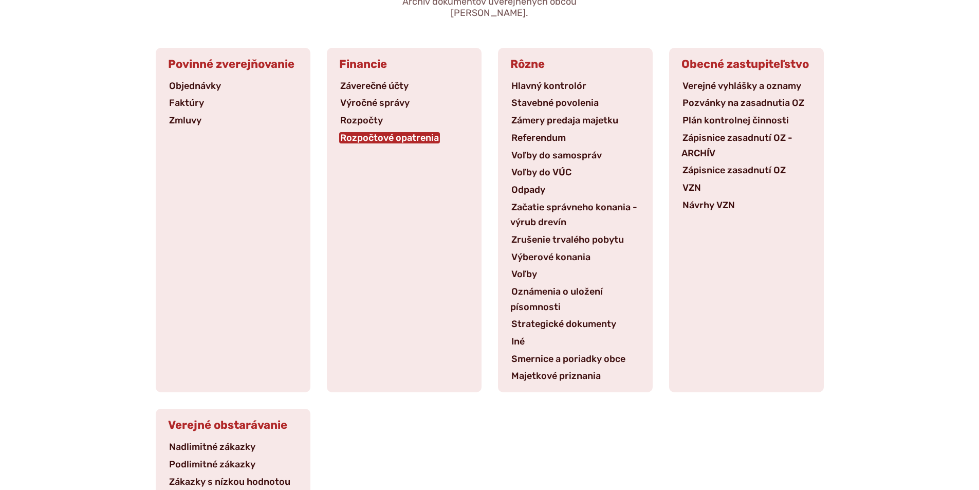 The image size is (979, 490). I want to click on a: Výročné správy, so click(374, 103).